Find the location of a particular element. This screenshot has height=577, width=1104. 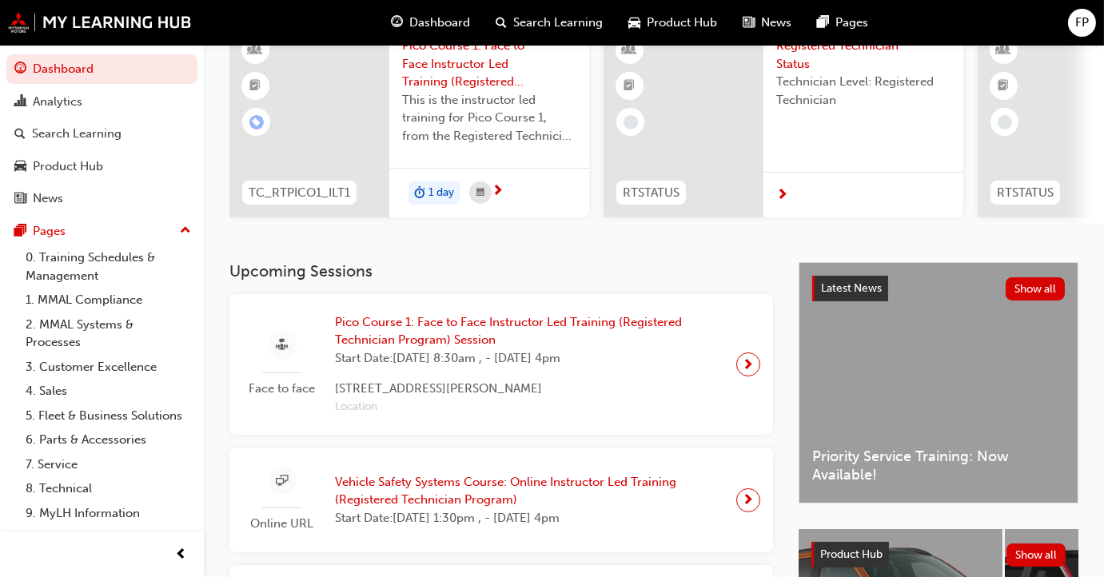

span: FP is located at coordinates (1081, 22).